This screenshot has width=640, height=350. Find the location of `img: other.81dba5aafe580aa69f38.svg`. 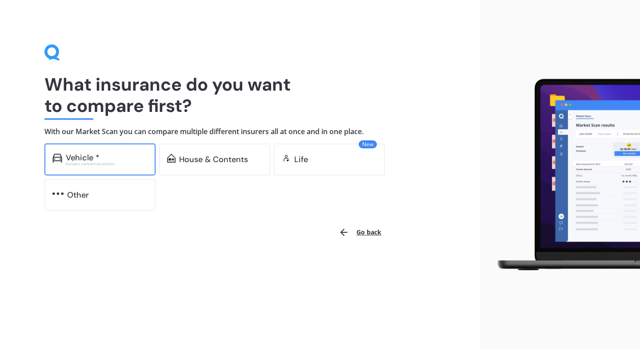

img: other.81dba5aafe580aa69f38.svg is located at coordinates (58, 194).